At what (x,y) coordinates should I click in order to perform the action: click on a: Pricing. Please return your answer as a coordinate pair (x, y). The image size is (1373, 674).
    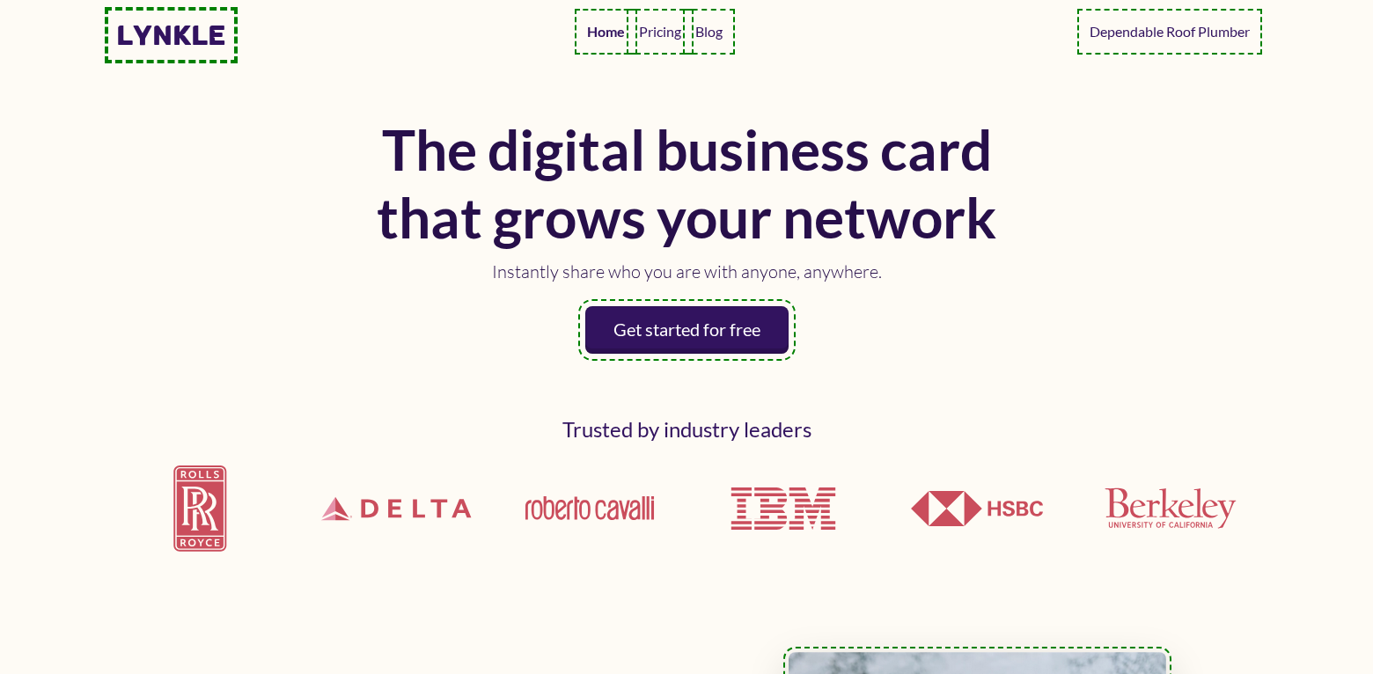
    Looking at the image, I should click on (660, 32).